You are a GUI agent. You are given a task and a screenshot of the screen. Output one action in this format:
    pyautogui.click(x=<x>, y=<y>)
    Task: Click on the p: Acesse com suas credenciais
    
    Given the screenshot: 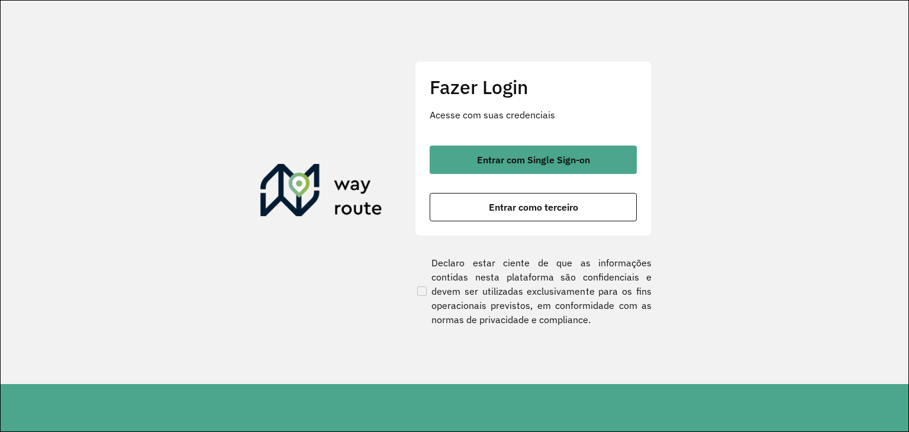 What is the action you would take?
    pyautogui.click(x=533, y=115)
    